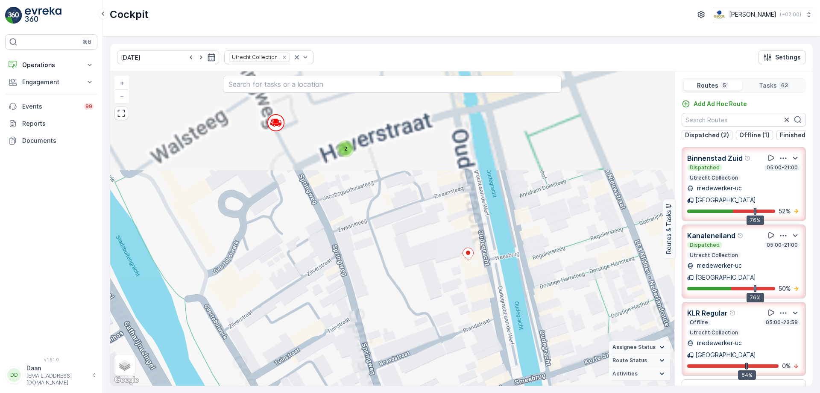  What do you see at coordinates (122, 96) in the screenshot?
I see `a: Zoom Out` at bounding box center [122, 96].